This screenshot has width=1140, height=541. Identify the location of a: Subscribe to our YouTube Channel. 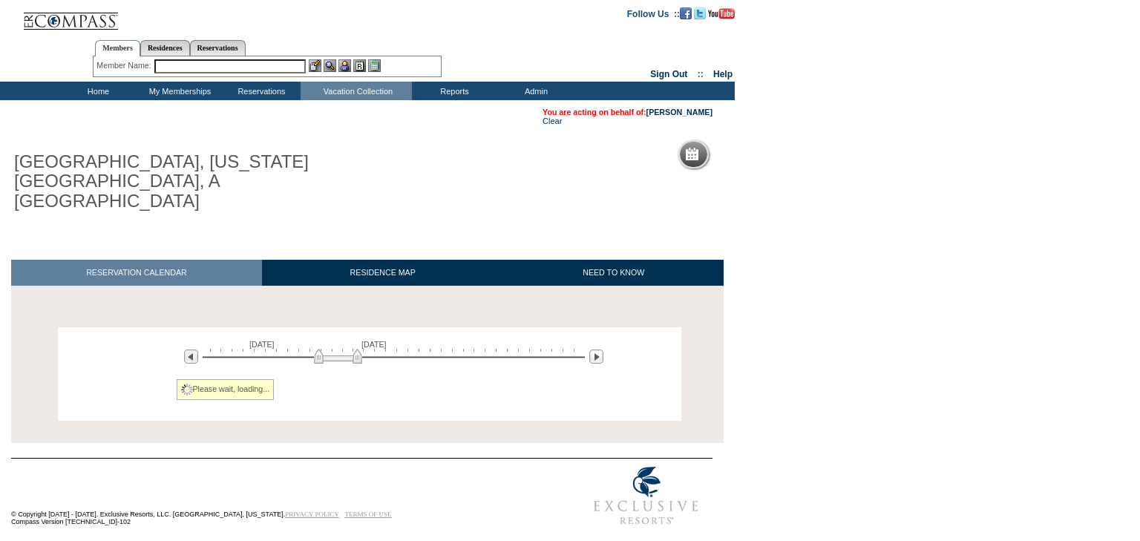
(721, 13).